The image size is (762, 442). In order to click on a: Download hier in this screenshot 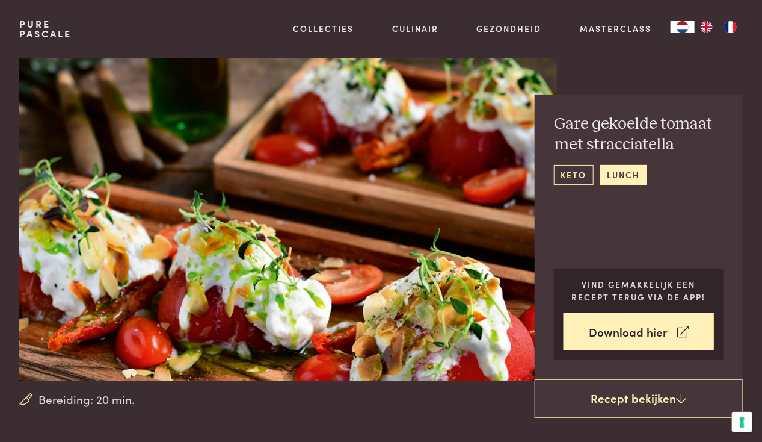, I will do `click(639, 331)`.